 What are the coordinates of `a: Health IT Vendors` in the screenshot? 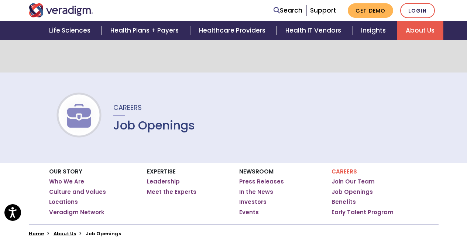 It's located at (314, 30).